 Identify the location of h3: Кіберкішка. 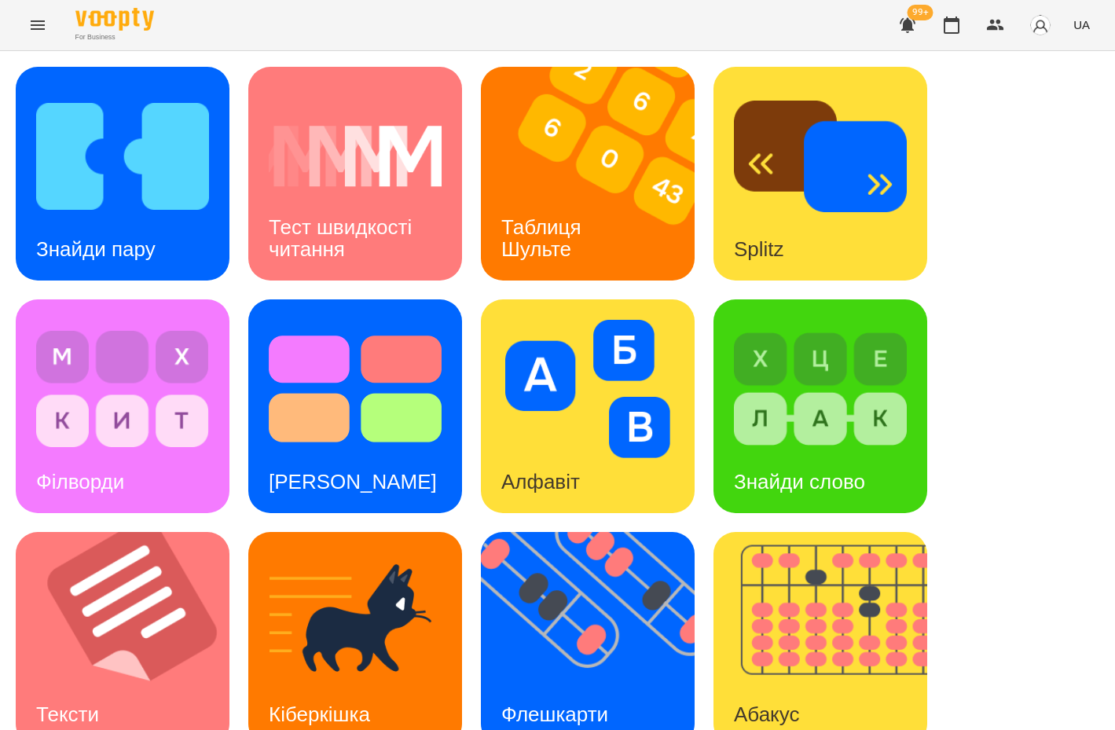
(319, 714).